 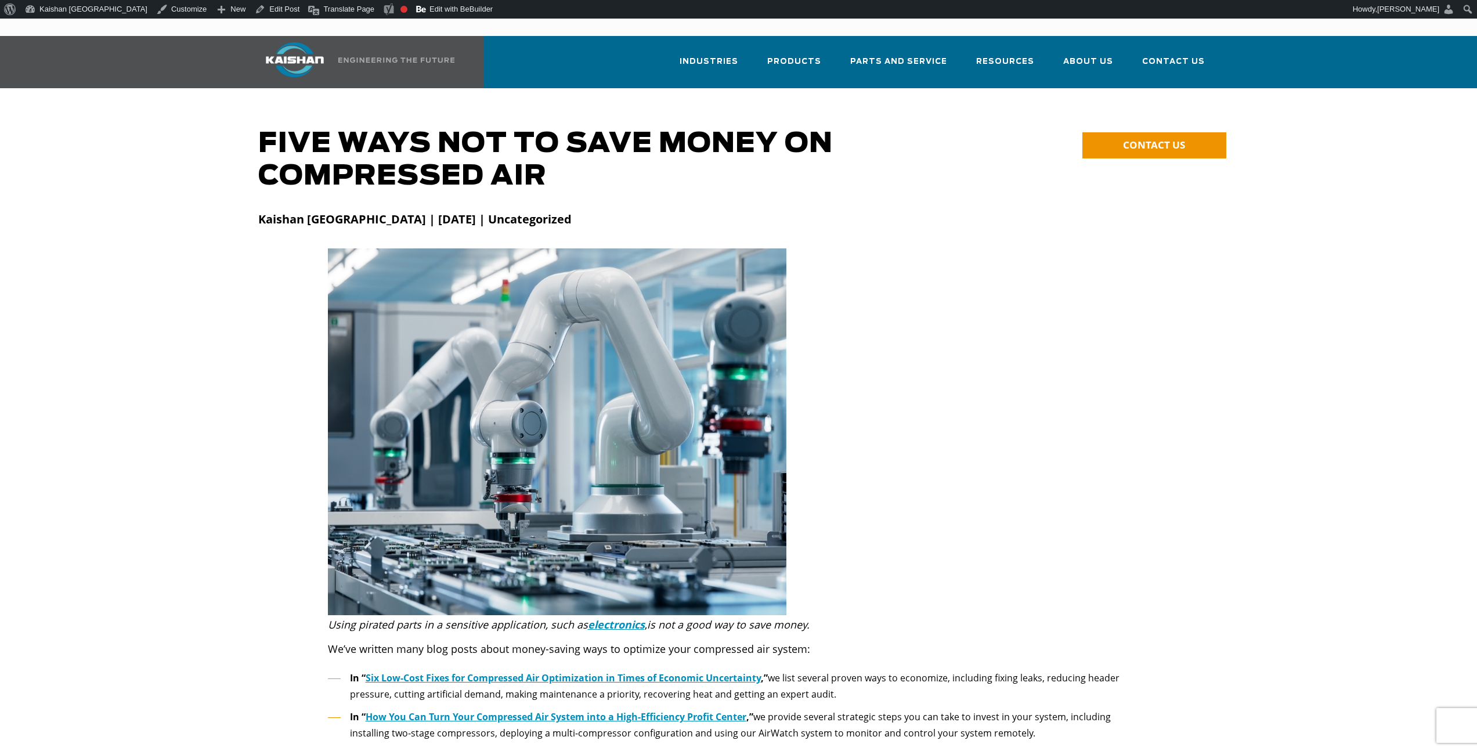 What do you see at coordinates (739, 686) in the screenshot?
I see `li: we list several proven ways to economize, including fixing leaks, reducing header pressure, cutti...` at bounding box center [739, 686].